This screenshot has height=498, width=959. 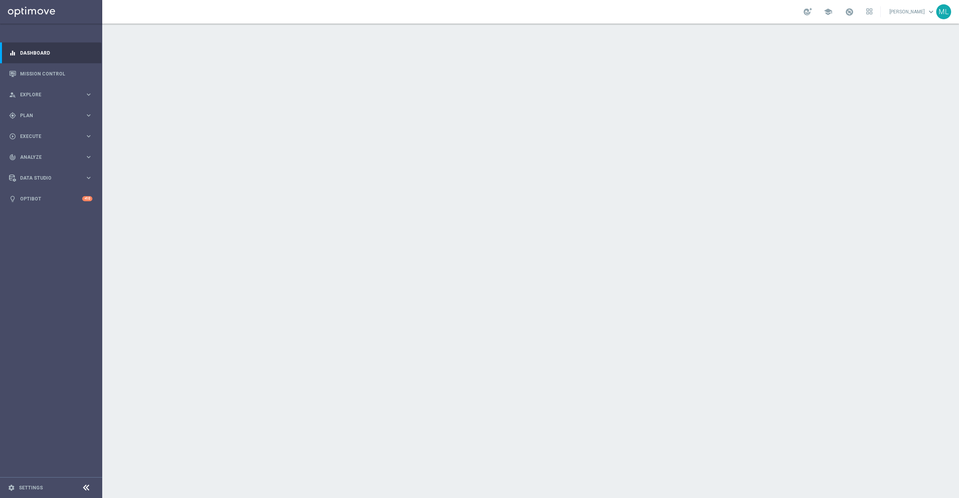 What do you see at coordinates (13, 116) in the screenshot?
I see `i: gps_fixed` at bounding box center [13, 116].